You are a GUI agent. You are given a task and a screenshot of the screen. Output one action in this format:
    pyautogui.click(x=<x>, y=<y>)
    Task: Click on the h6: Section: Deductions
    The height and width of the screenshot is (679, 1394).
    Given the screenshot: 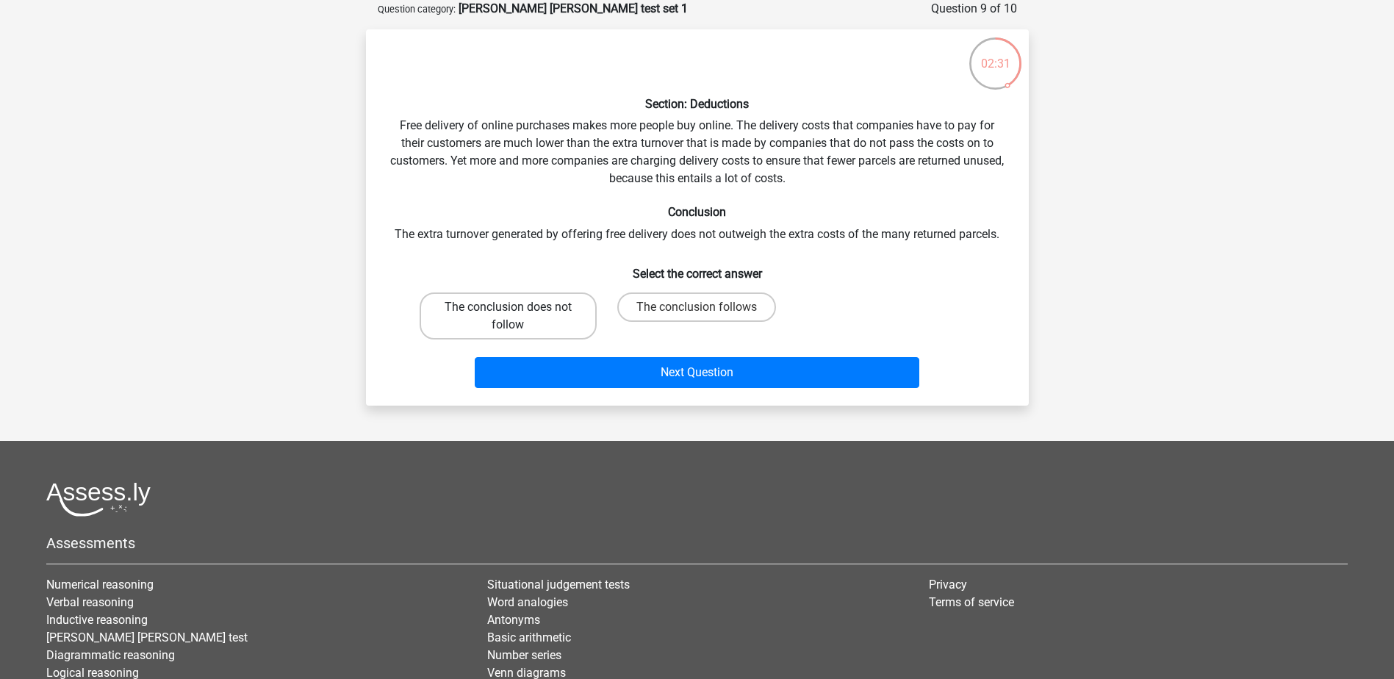 What is the action you would take?
    pyautogui.click(x=697, y=104)
    